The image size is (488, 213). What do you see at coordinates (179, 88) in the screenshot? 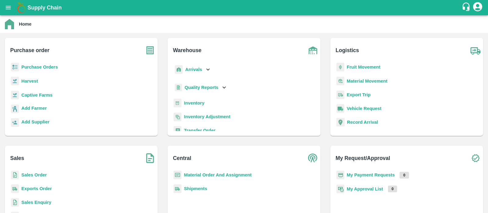
I see `img: qualityReport` at bounding box center [179, 88].